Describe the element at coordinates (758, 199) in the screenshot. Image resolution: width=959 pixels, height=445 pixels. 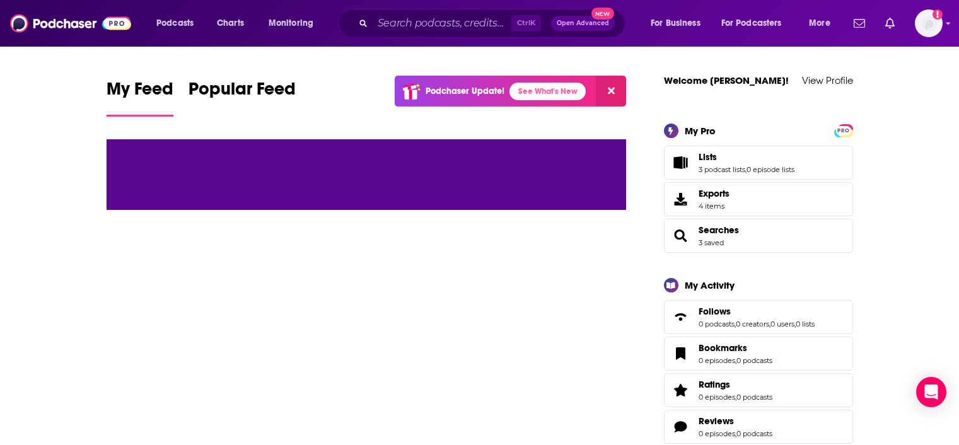
I see `a: Exports` at that location.